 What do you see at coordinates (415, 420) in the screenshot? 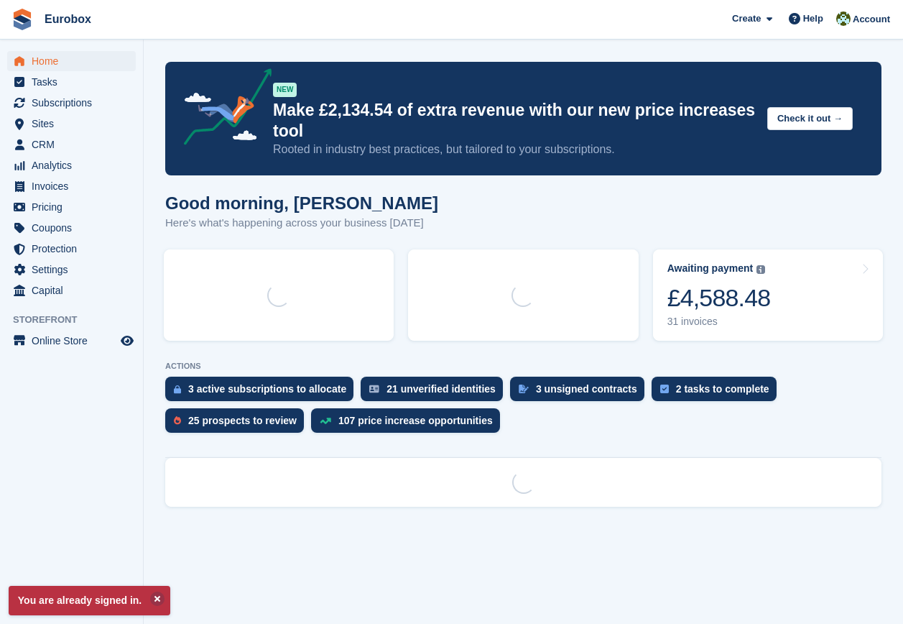
I see `div: 107 price increase opportunities` at bounding box center [415, 420].